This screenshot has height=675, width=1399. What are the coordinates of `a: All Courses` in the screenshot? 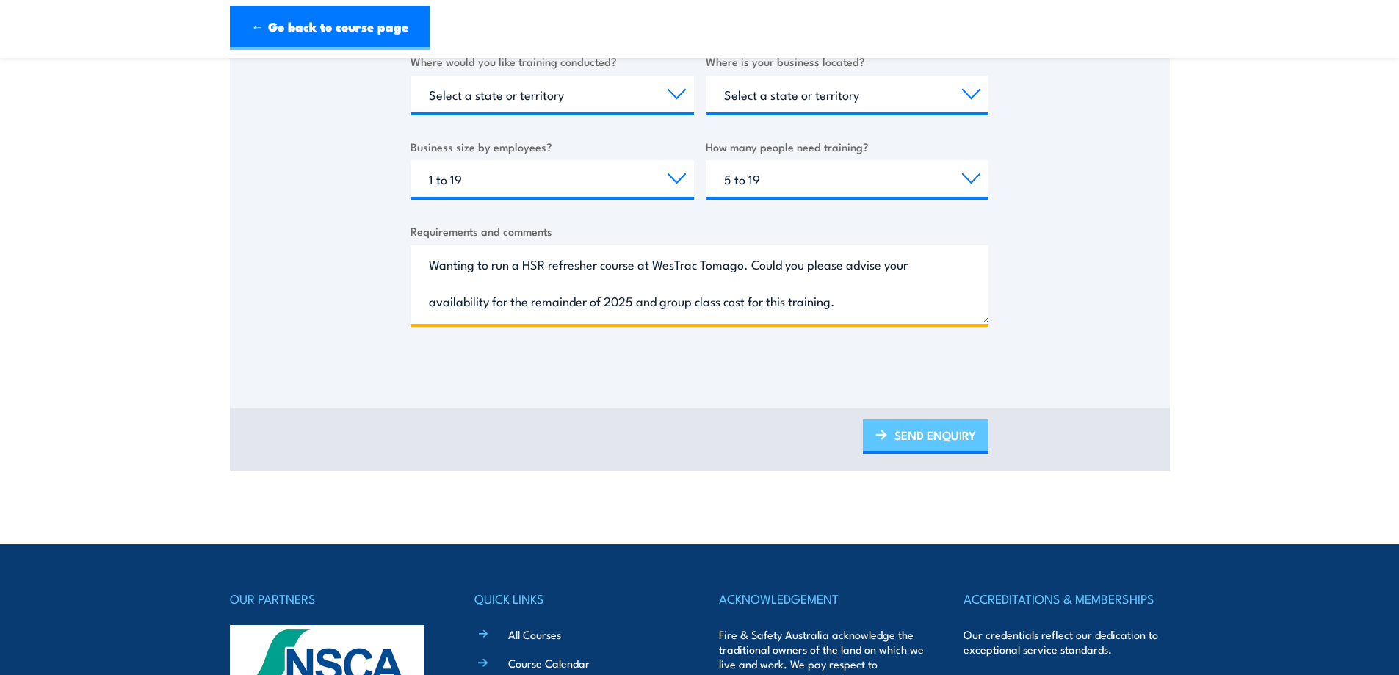 It's located at (535, 634).